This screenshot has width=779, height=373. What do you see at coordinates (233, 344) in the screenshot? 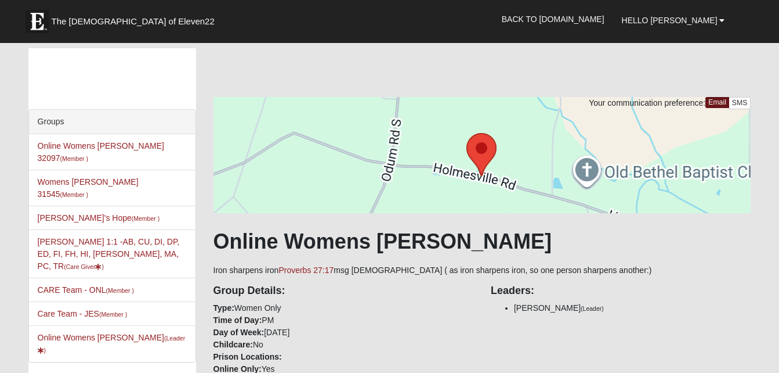
I see `strong: Childcare:` at bounding box center [233, 344].